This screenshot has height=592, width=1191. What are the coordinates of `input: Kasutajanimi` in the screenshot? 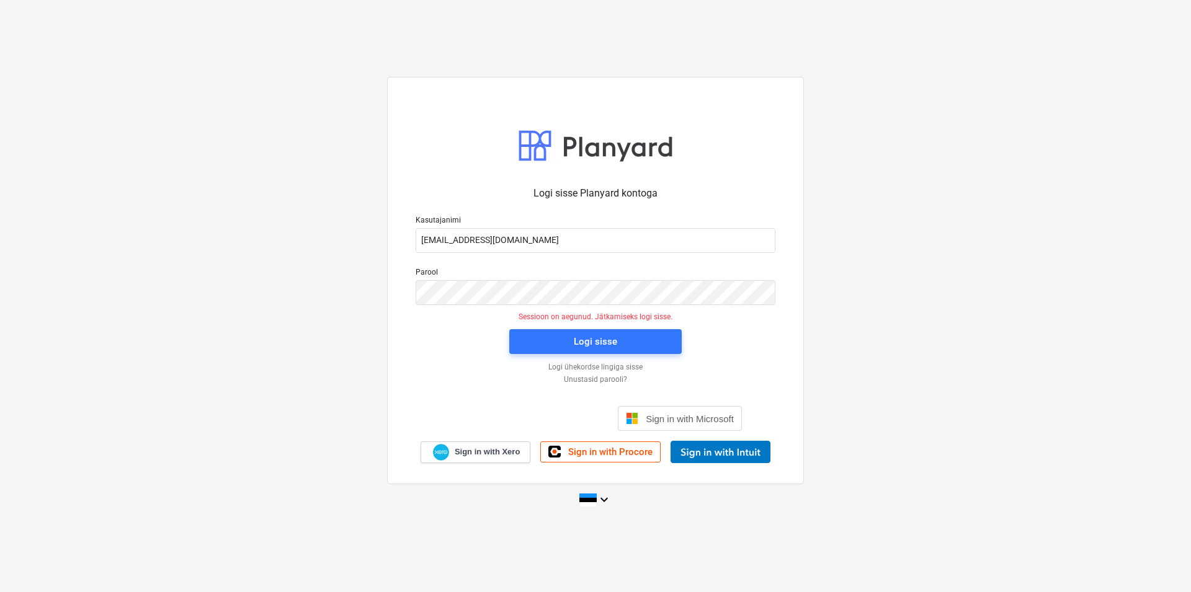 It's located at (595, 241).